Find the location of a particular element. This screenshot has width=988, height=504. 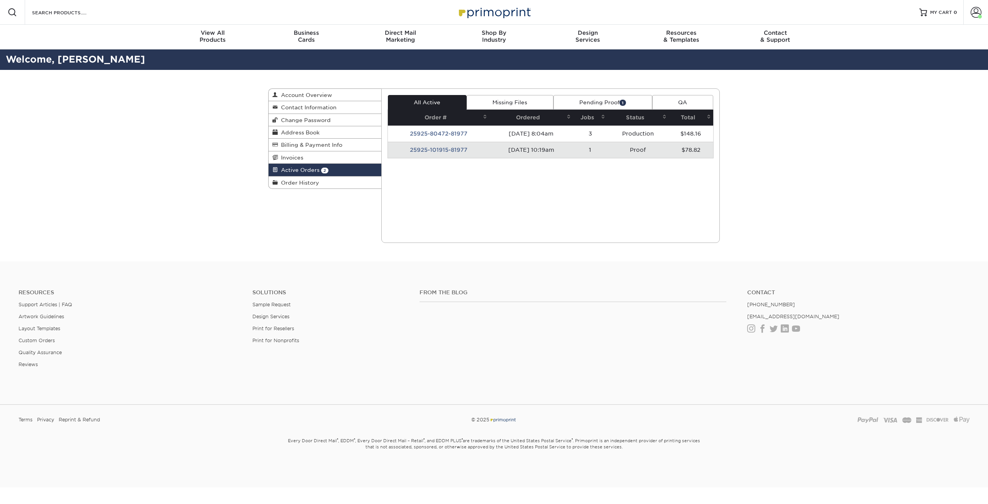

td: Production is located at coordinates (638, 134).